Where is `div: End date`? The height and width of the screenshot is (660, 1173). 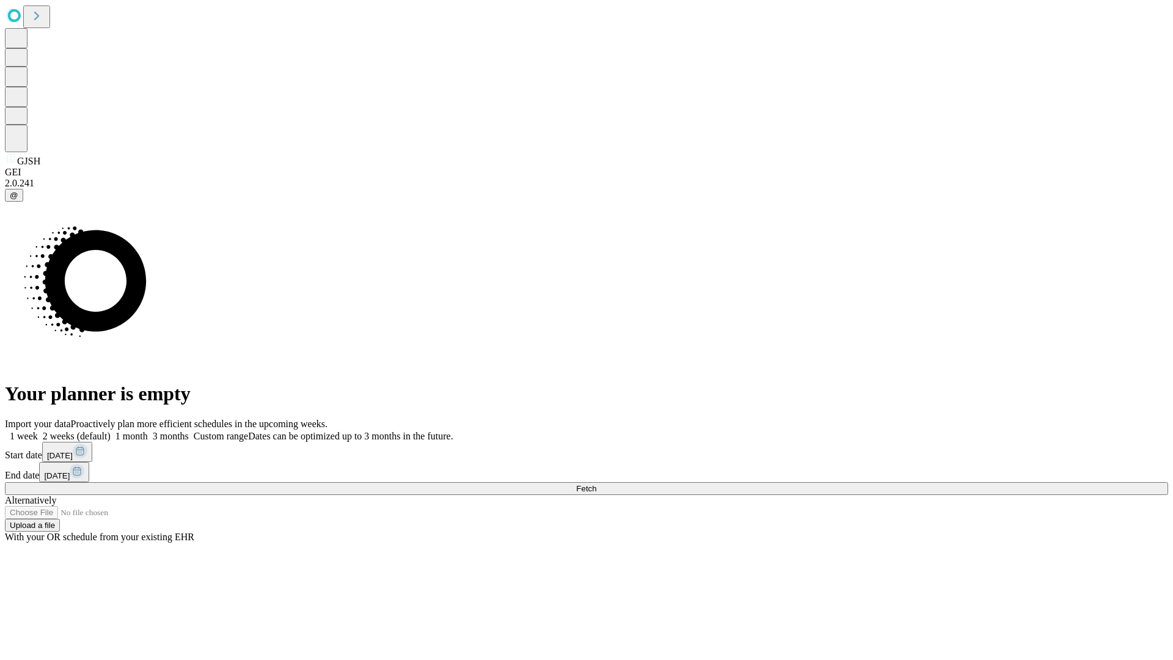 div: End date is located at coordinates (587, 472).